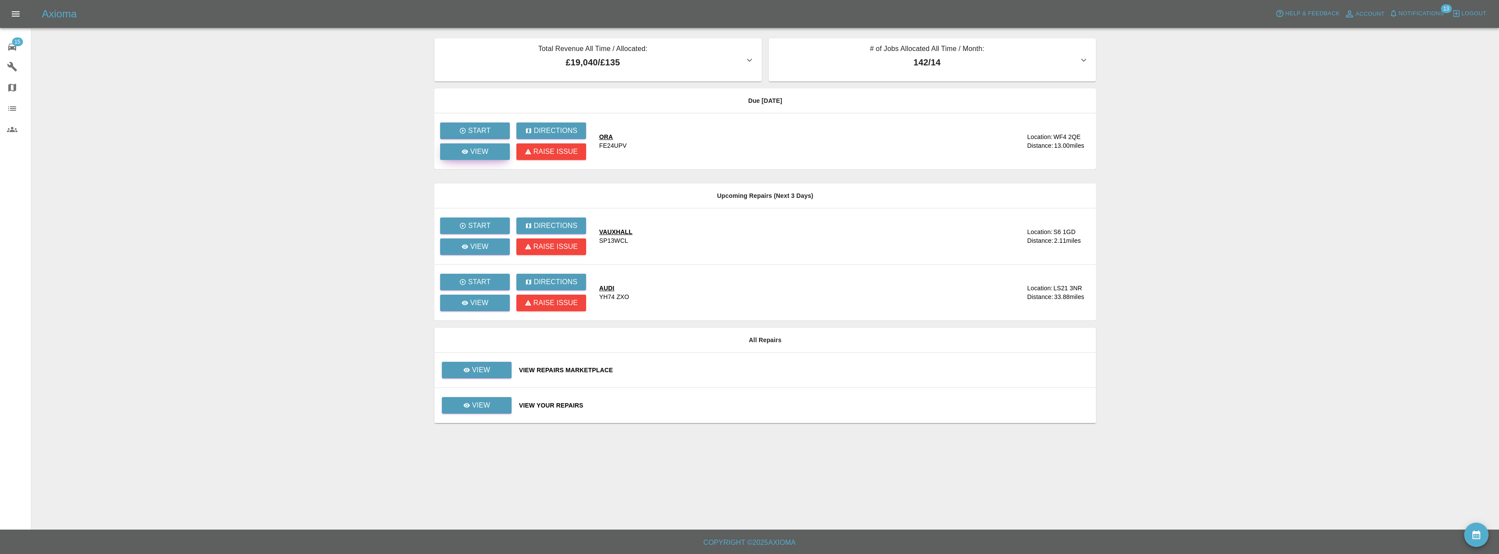 The height and width of the screenshot is (554, 1499). Describe the element at coordinates (593, 50) in the screenshot. I see `p: Total Revenue All Time / Allocated:` at that location.